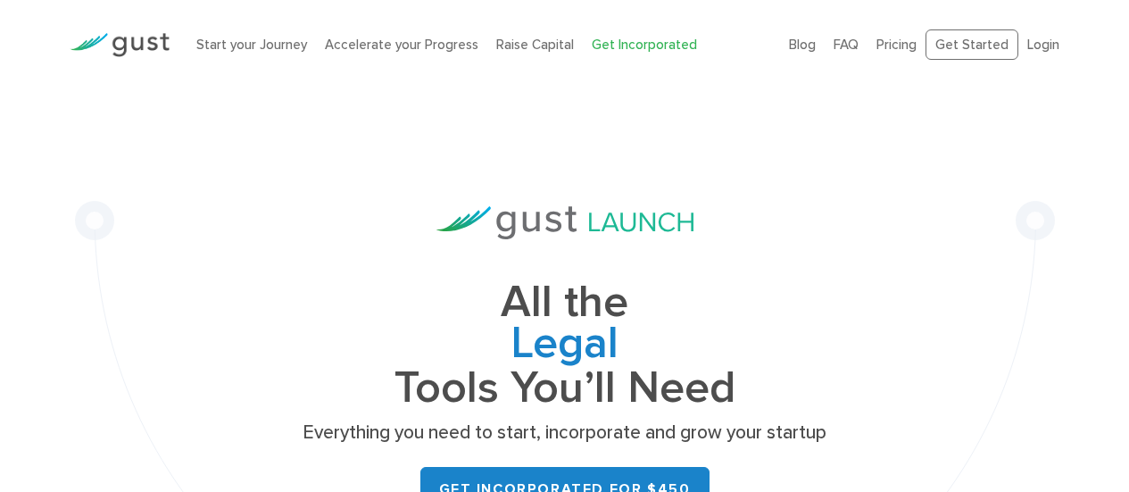 The width and height of the screenshot is (1129, 492). Describe the element at coordinates (565, 345) in the screenshot. I see `h1: All the Tools You’ll Need` at that location.